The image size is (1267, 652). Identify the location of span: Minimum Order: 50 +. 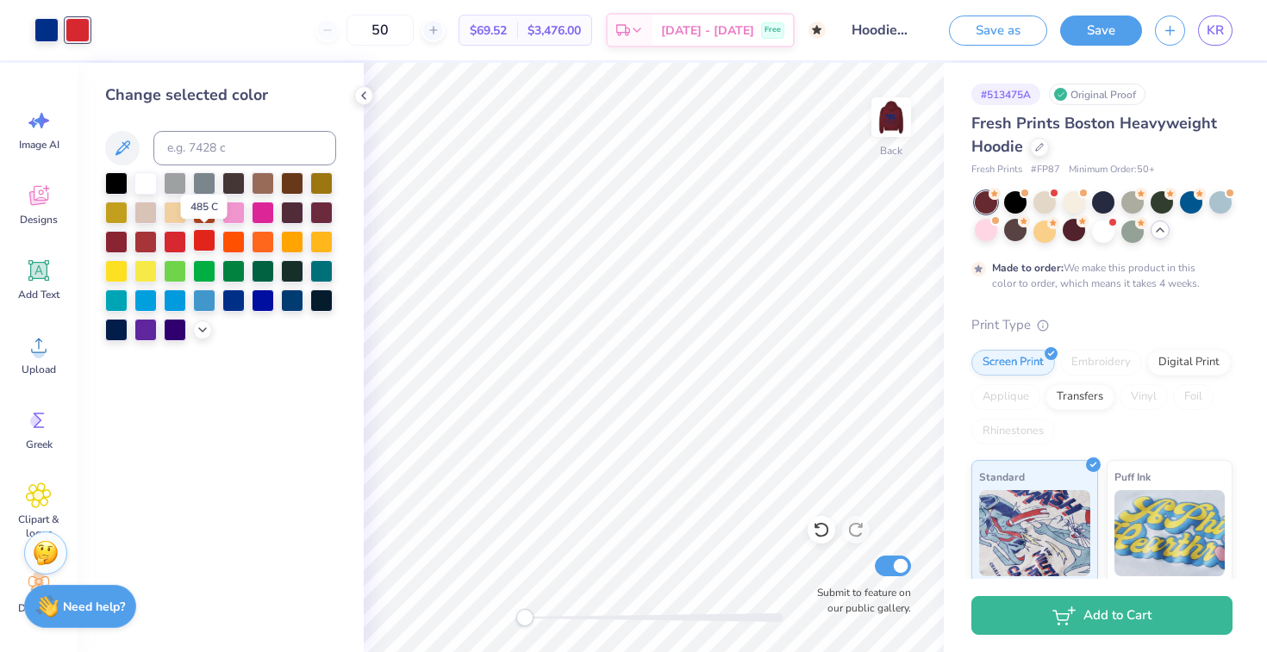
(1112, 170).